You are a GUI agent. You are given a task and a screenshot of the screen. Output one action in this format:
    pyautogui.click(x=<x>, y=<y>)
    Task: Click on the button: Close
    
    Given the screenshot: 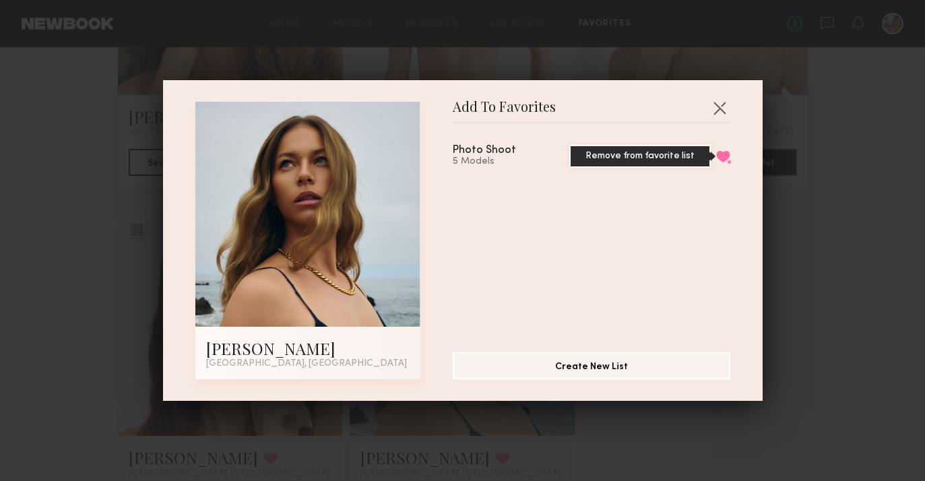 What is the action you would take?
    pyautogui.click(x=719, y=108)
    